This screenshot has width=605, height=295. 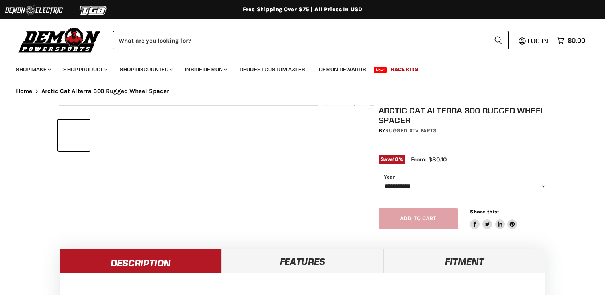 I want to click on form: Product, so click(x=311, y=40).